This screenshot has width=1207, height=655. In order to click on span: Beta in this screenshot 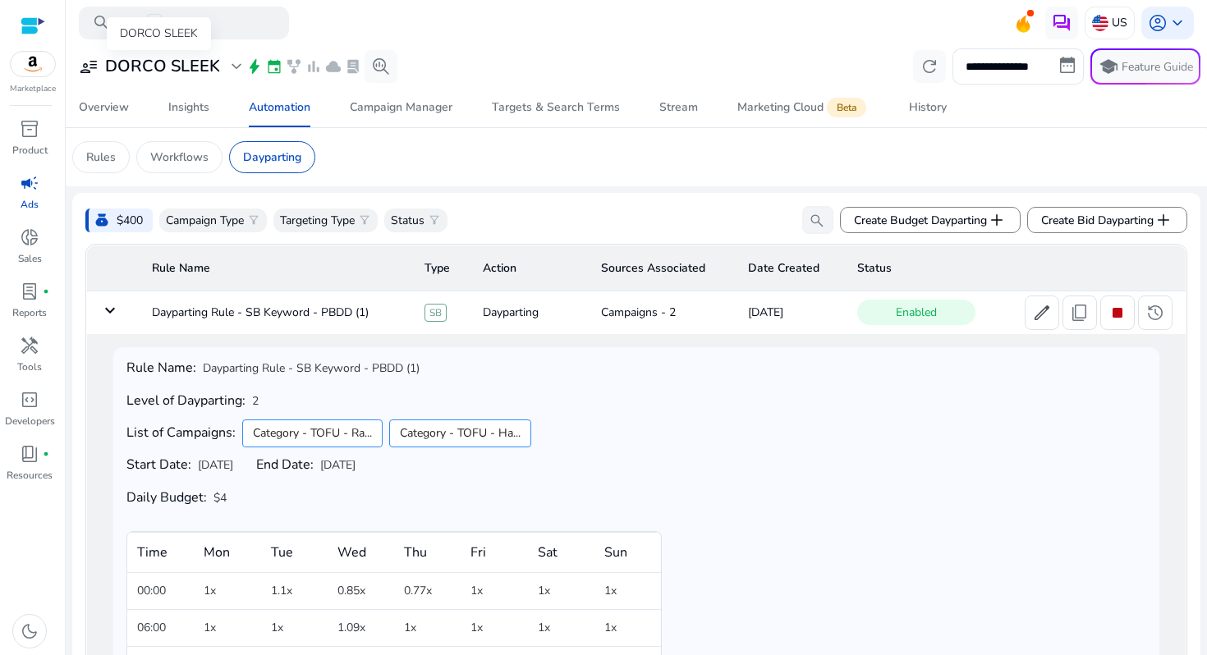, I will do `click(847, 108)`.